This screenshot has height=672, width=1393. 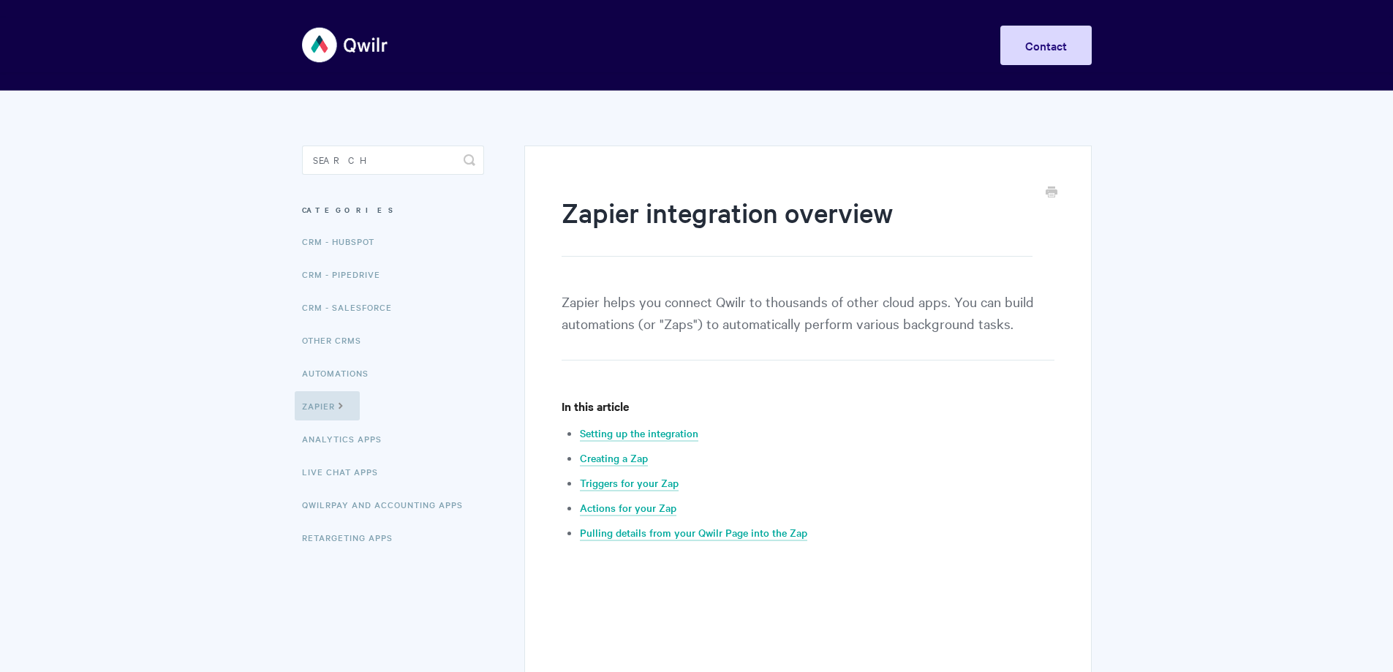 What do you see at coordinates (345, 472) in the screenshot?
I see `a: Live Chat Apps` at bounding box center [345, 472].